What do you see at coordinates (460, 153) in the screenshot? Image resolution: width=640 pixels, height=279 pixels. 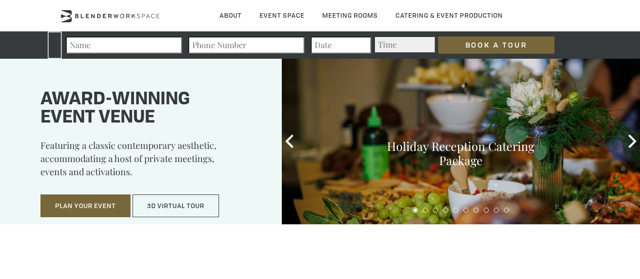 I see `a: Holiday Reception Catering Package` at bounding box center [460, 153].